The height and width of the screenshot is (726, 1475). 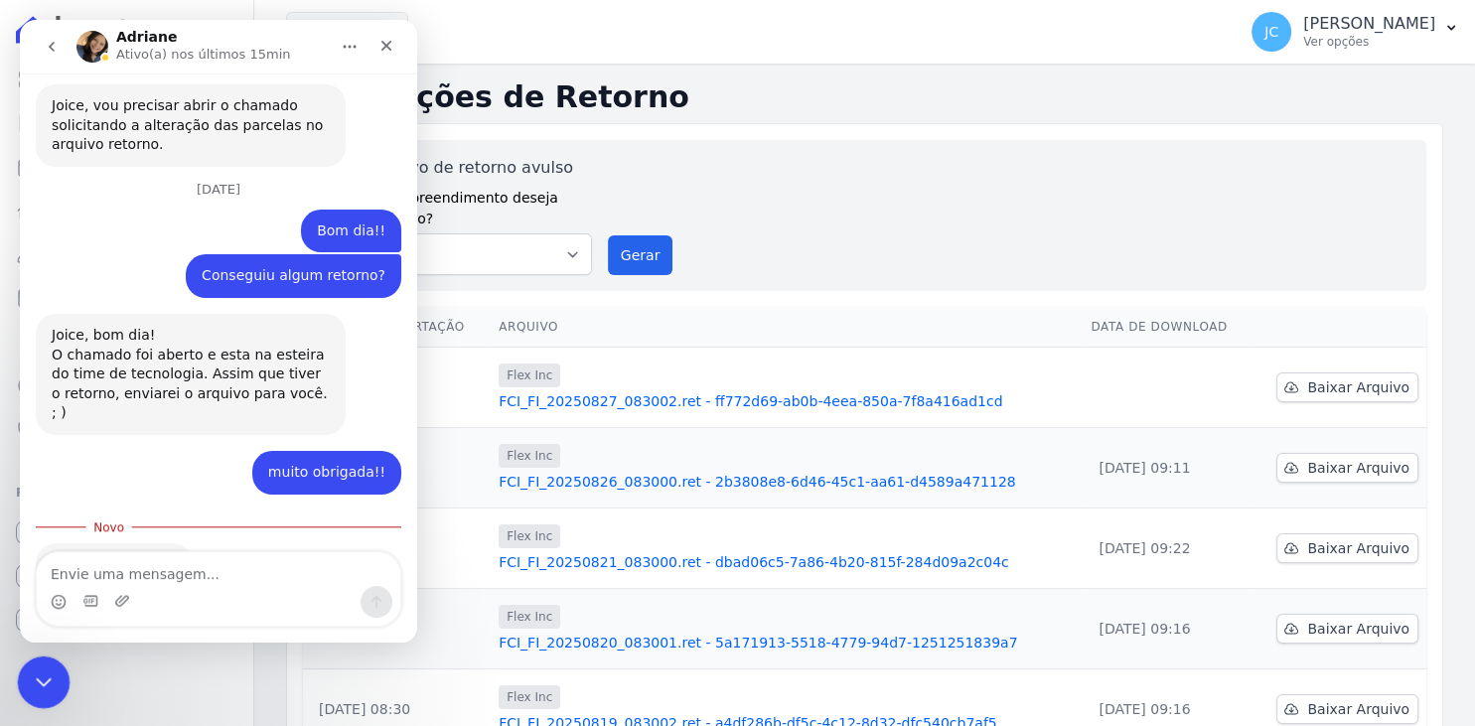 What do you see at coordinates (126, 17) in the screenshot?
I see `h1: Adriane` at bounding box center [126, 17].